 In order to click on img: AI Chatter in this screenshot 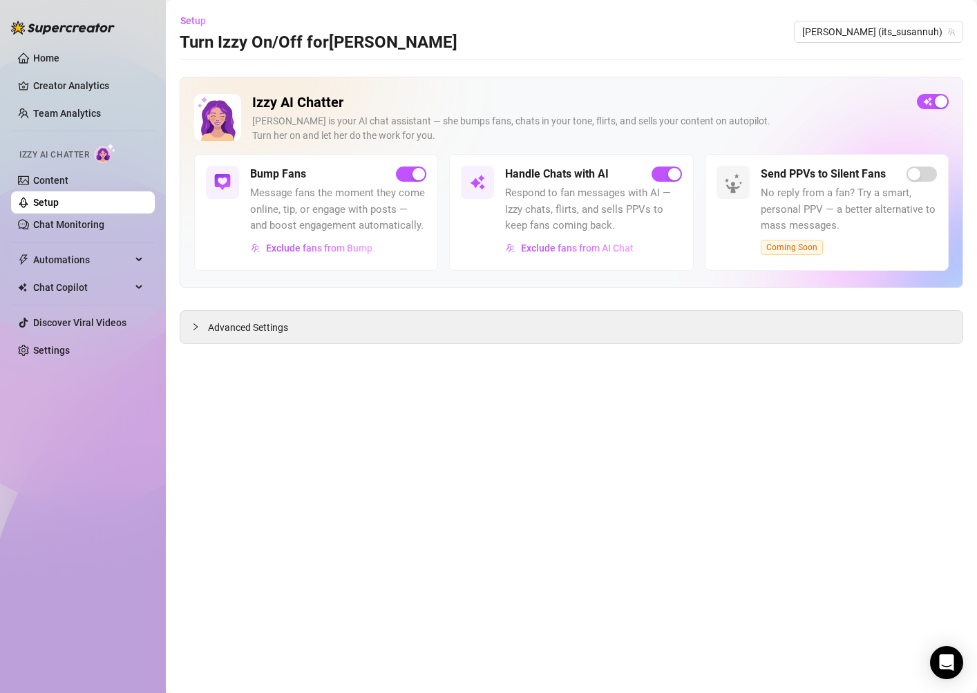, I will do `click(105, 153)`.